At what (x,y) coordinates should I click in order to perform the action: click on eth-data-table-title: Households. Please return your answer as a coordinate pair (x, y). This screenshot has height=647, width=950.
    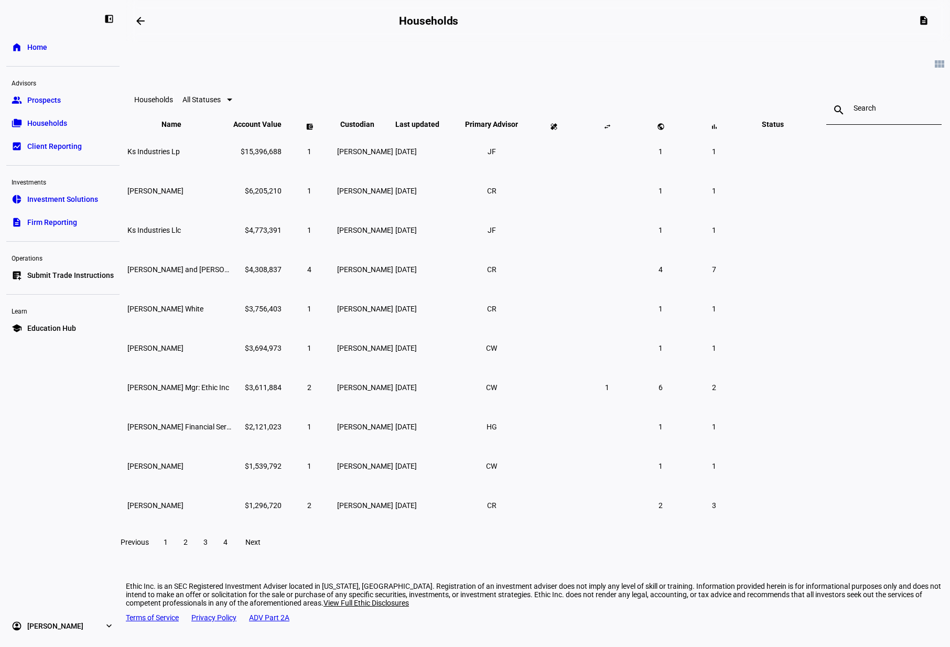
    Looking at the image, I should click on (154, 100).